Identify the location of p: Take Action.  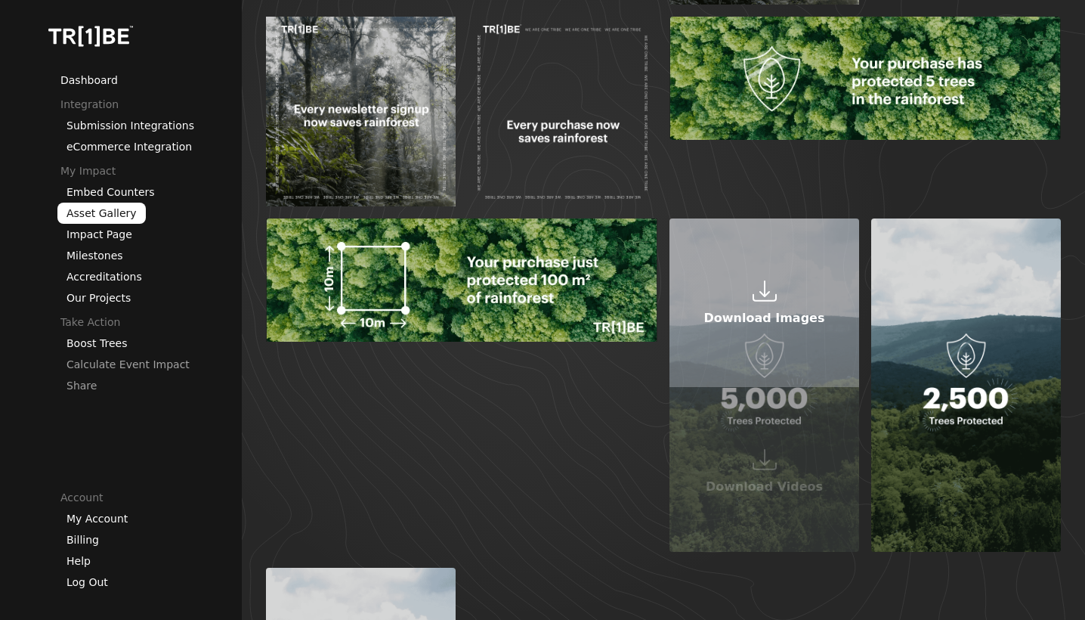
(151, 322).